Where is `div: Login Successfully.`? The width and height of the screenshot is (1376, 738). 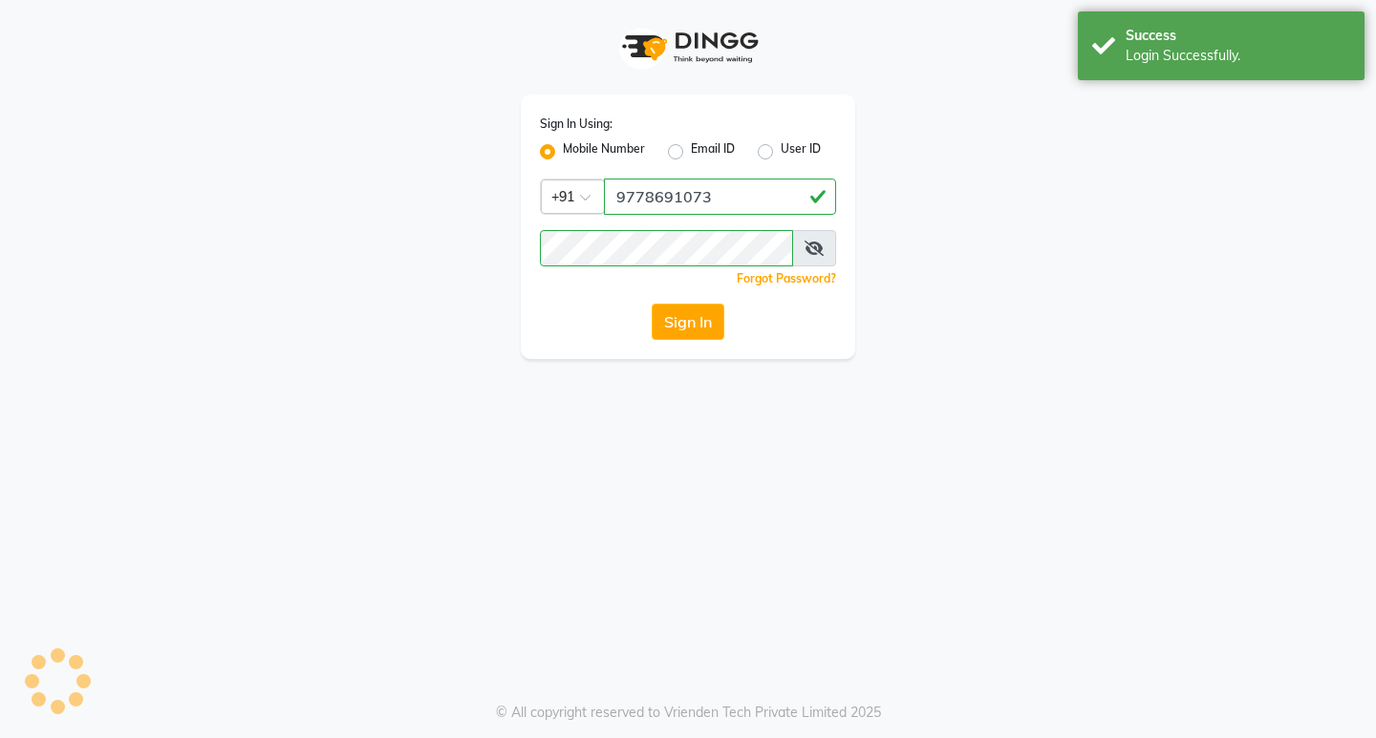 div: Login Successfully. is located at coordinates (1237, 55).